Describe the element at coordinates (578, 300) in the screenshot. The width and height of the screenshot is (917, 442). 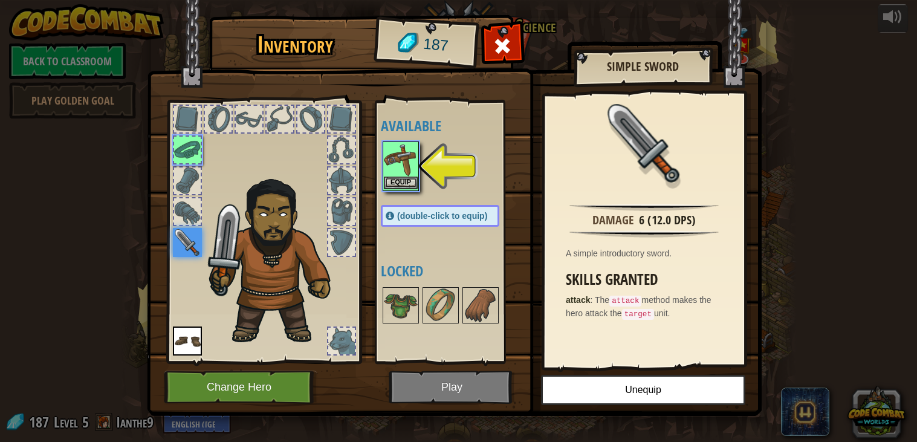
I see `strong: attack` at that location.